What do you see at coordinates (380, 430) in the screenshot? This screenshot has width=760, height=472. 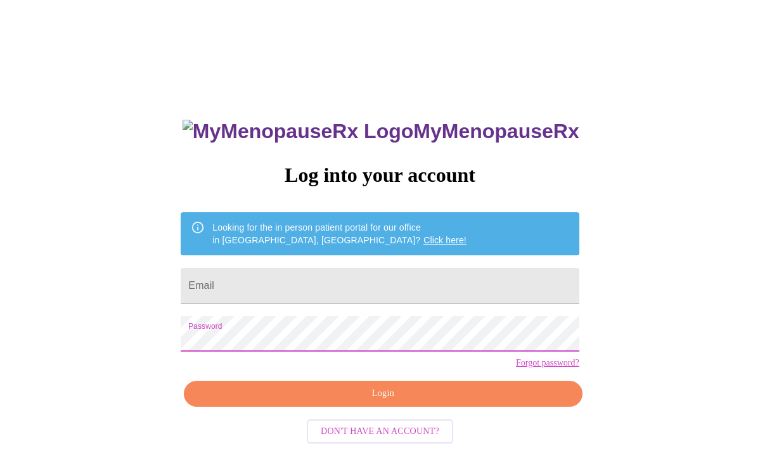 I see `a: Don't have an account?` at bounding box center [380, 430].